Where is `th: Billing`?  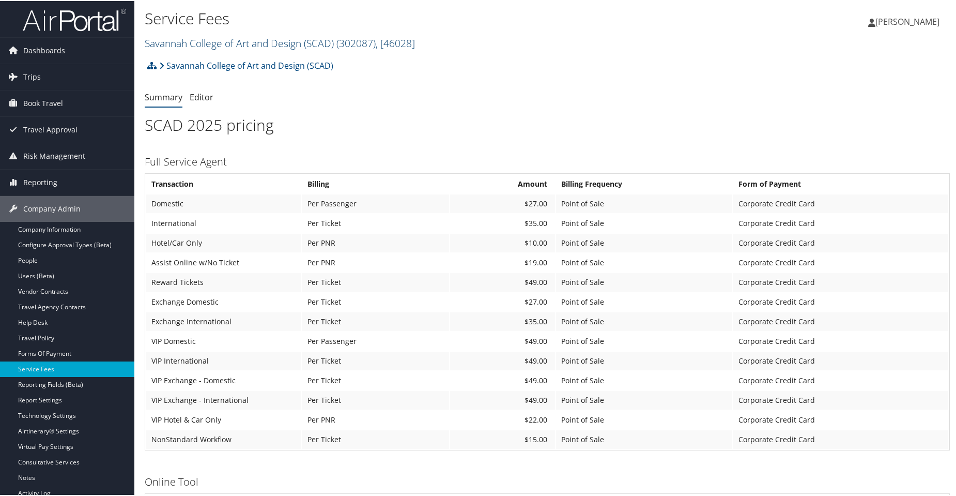 th: Billing is located at coordinates (376, 183).